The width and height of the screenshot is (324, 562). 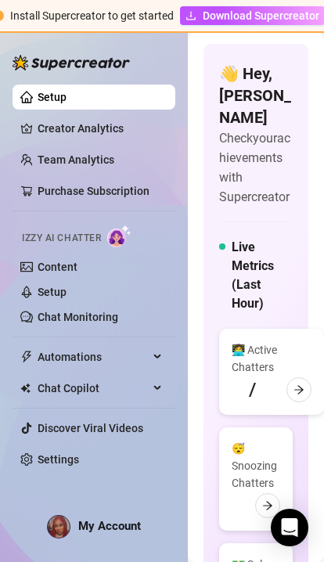 I want to click on img: Chat Copilot, so click(x=25, y=388).